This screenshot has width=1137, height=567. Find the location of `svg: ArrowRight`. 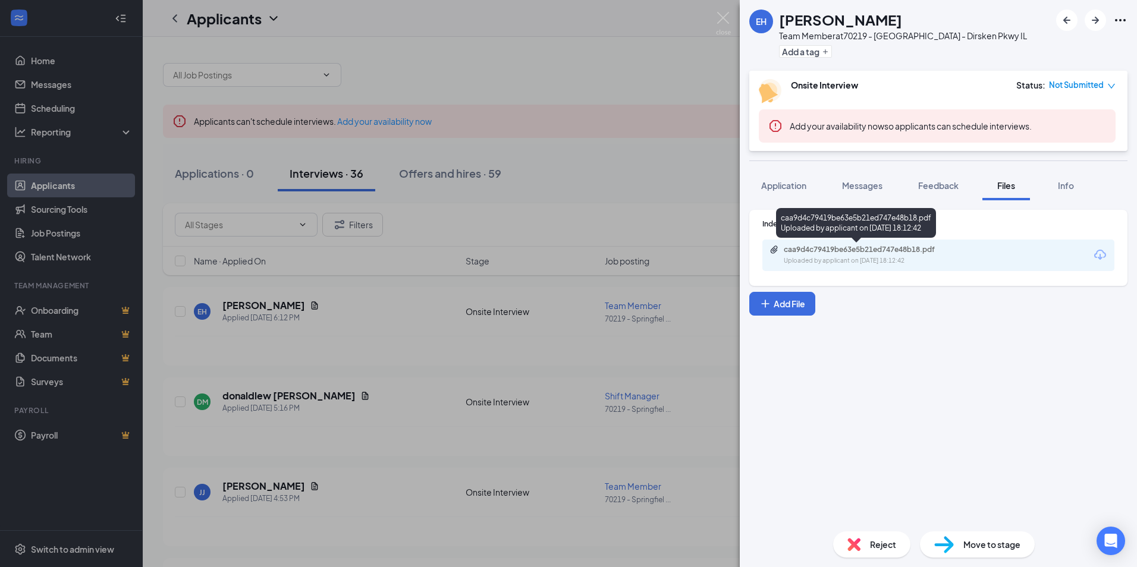

svg: ArrowRight is located at coordinates (1095, 20).